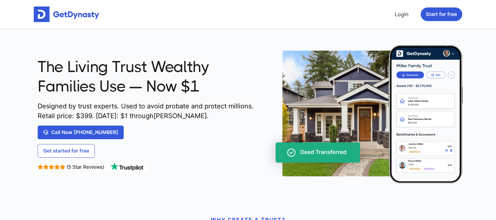 This screenshot has width=496, height=220. I want to click on img: TrustPilot Logo, so click(127, 167).